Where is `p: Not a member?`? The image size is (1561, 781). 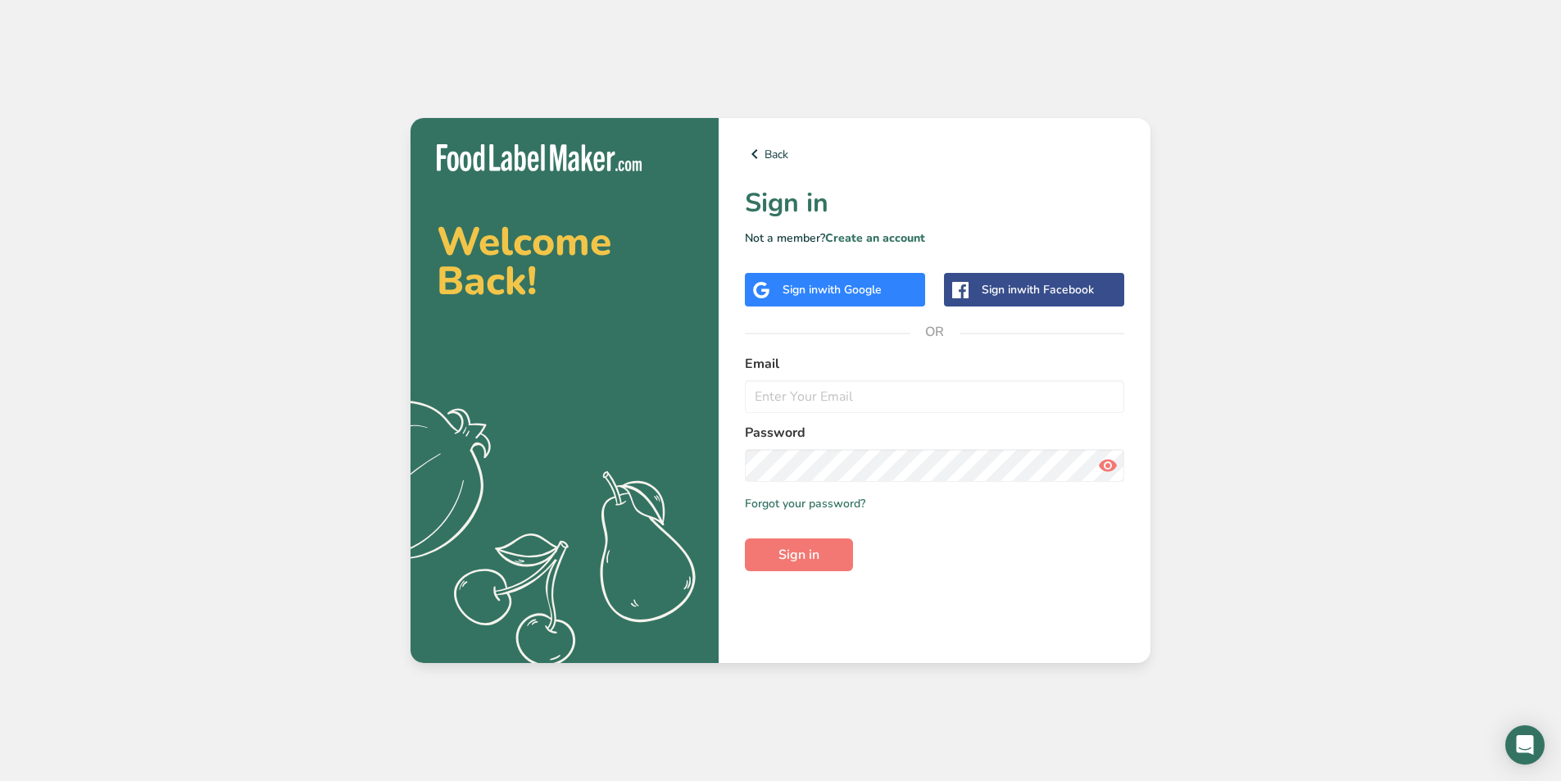 p: Not a member? is located at coordinates (934, 238).